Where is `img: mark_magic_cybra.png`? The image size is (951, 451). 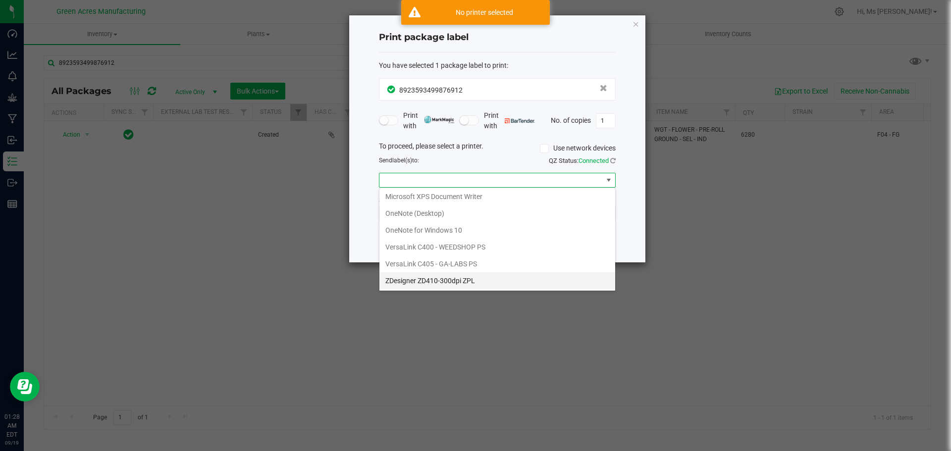 img: mark_magic_cybra.png is located at coordinates (439, 119).